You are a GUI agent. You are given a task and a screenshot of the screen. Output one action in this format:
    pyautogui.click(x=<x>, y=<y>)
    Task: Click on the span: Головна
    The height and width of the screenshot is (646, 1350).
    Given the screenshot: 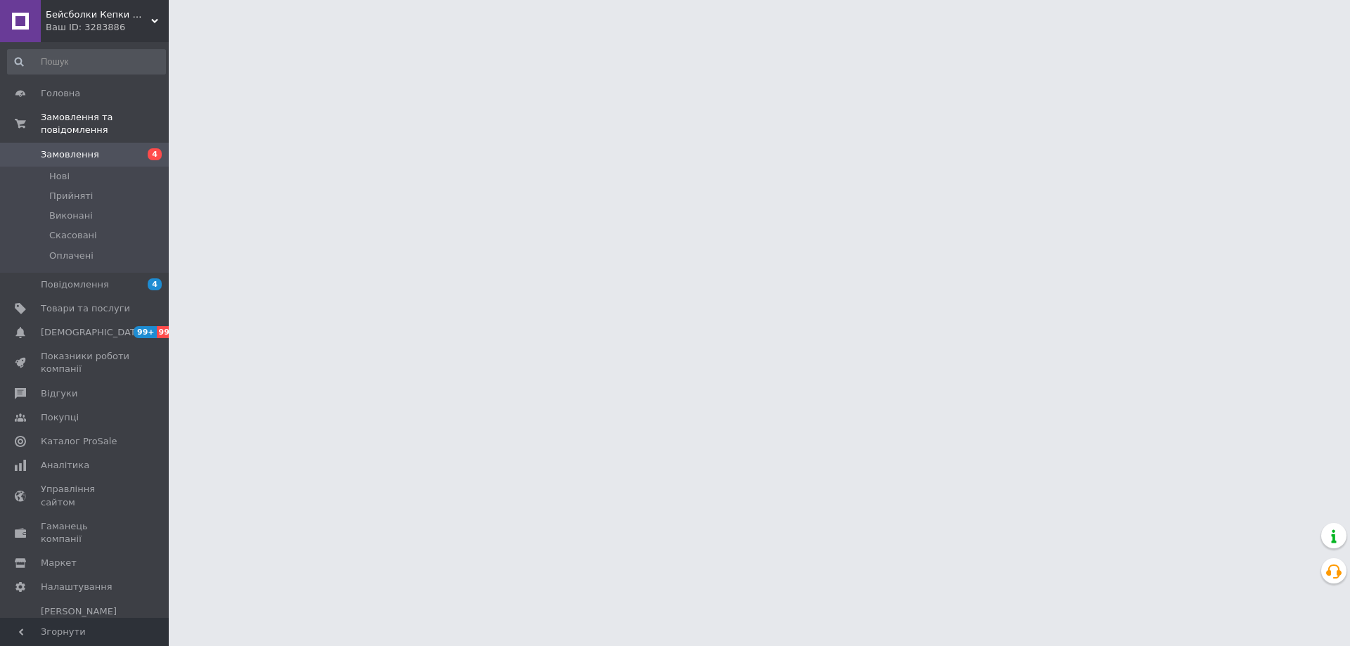 What is the action you would take?
    pyautogui.click(x=60, y=93)
    